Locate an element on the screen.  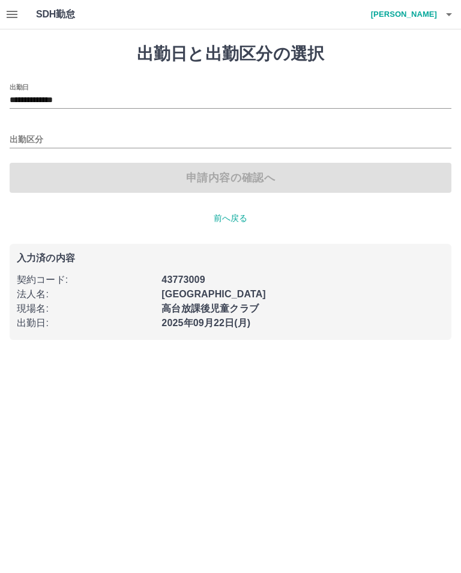
p: 入力済の内容 is located at coordinates (231, 258).